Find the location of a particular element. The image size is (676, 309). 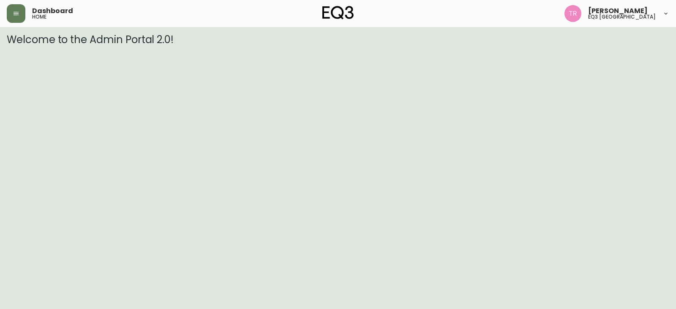

img: logo is located at coordinates (338, 13).